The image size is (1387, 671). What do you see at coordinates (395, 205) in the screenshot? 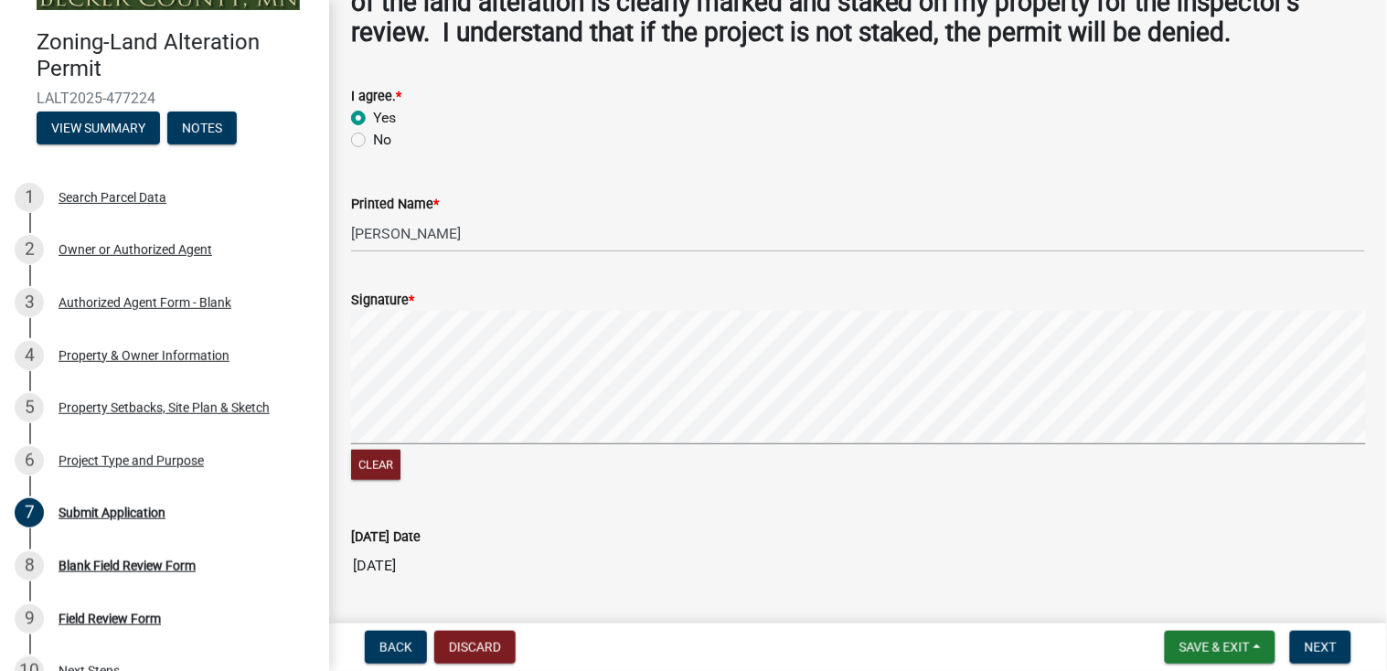
I see `label: Printed Name` at bounding box center [395, 205].